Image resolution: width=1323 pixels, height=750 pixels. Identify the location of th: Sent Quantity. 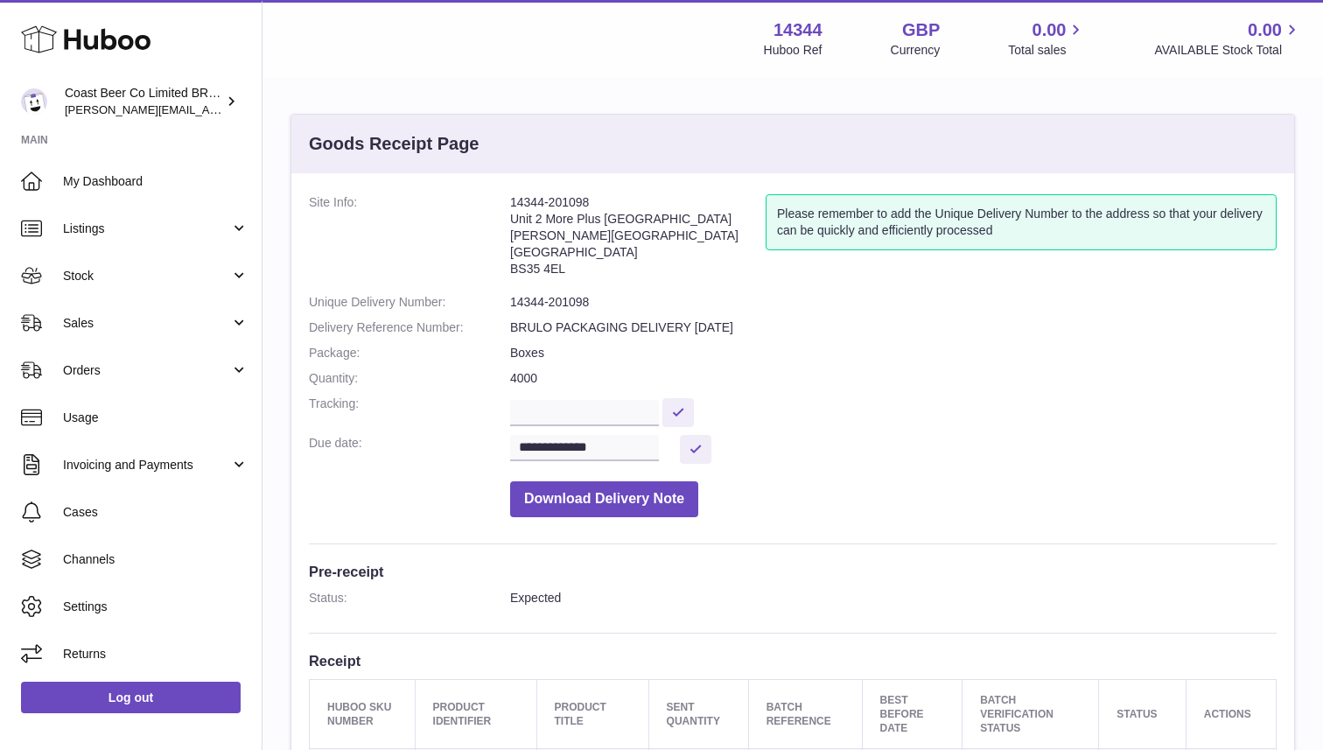
(698, 714).